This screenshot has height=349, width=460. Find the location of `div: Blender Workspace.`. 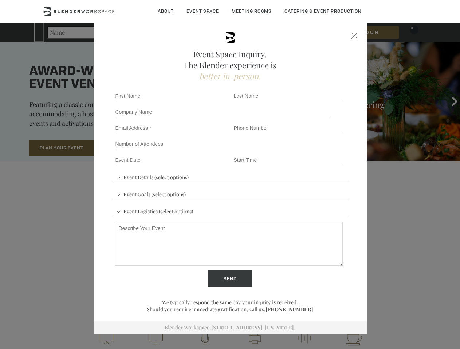

div: Blender Workspace. is located at coordinates (230, 328).